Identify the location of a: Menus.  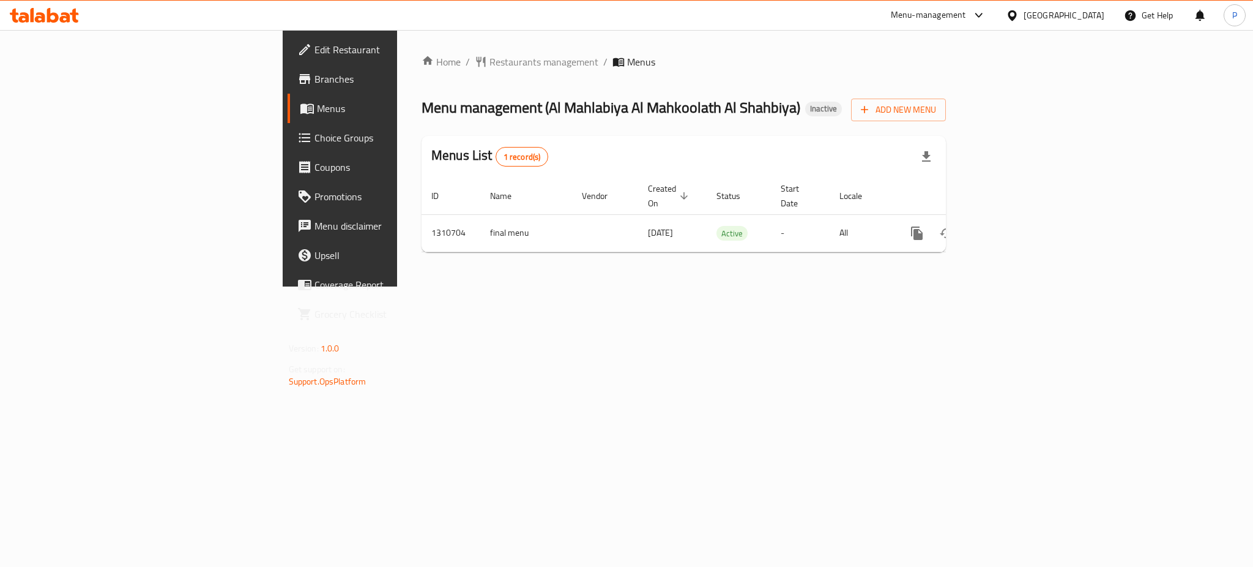
(390, 108).